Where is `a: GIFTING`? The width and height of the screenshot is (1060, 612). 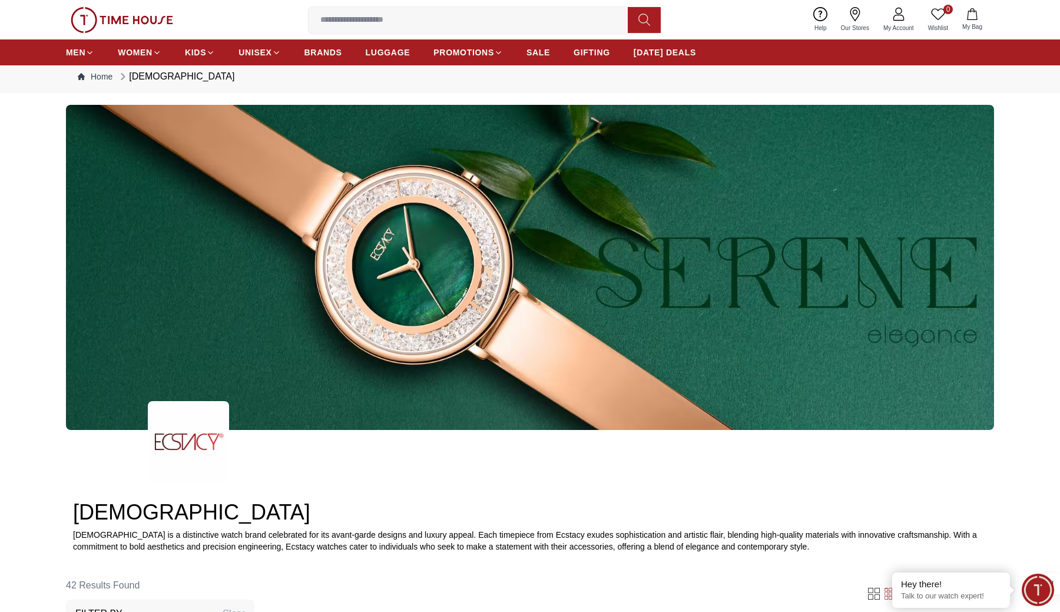
a: GIFTING is located at coordinates (592, 52).